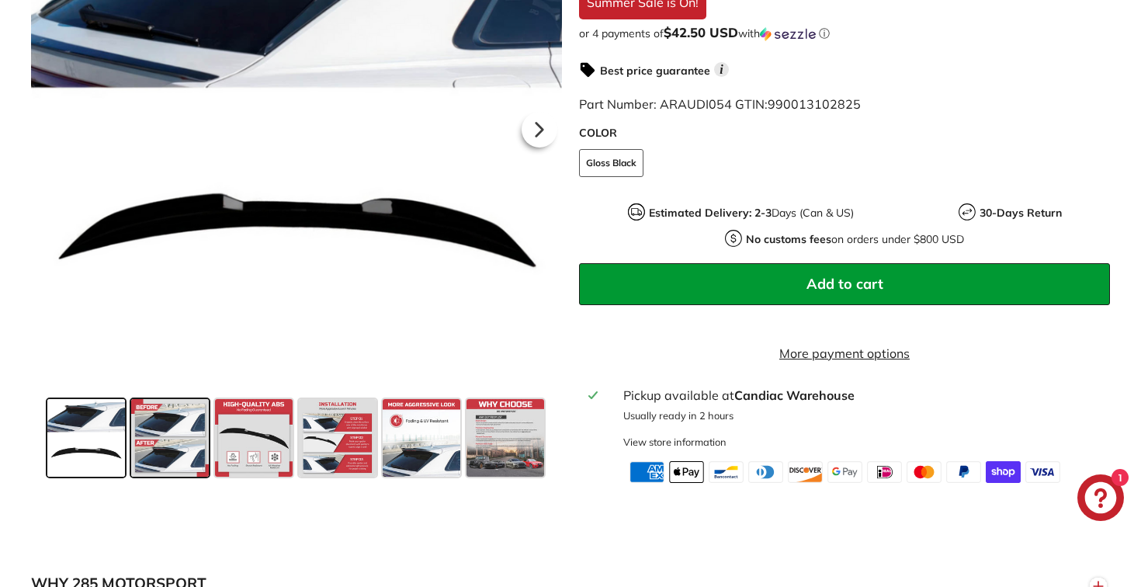 The height and width of the screenshot is (587, 1141). What do you see at coordinates (844, 33) in the screenshot?
I see `div: or 4 payments of$42.50 USDwithSezzle Click to learn more about Sezzle` at bounding box center [844, 33].